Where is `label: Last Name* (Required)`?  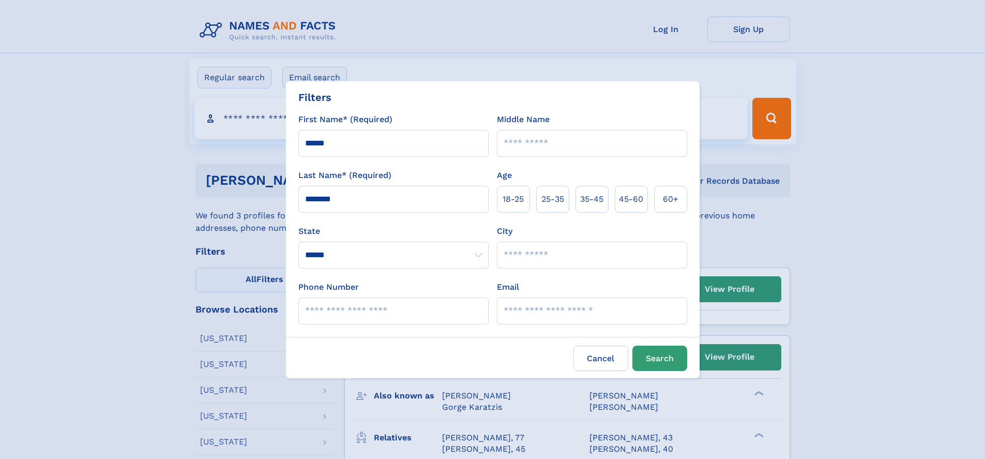 label: Last Name* (Required) is located at coordinates (345, 175).